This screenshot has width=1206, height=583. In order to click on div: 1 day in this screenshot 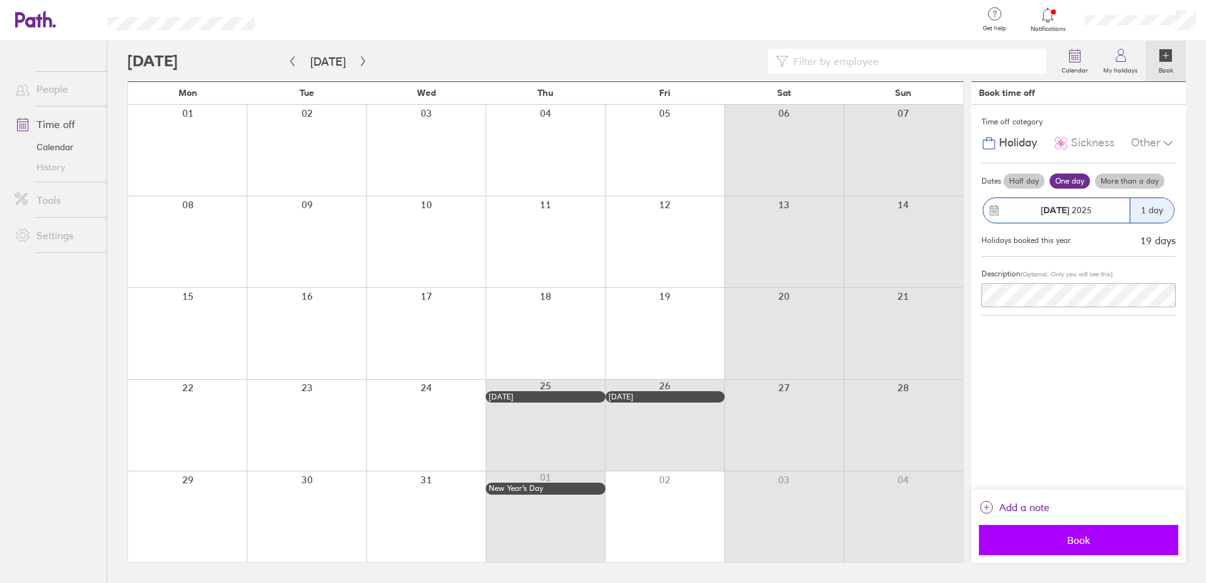, I will do `click(1152, 210)`.